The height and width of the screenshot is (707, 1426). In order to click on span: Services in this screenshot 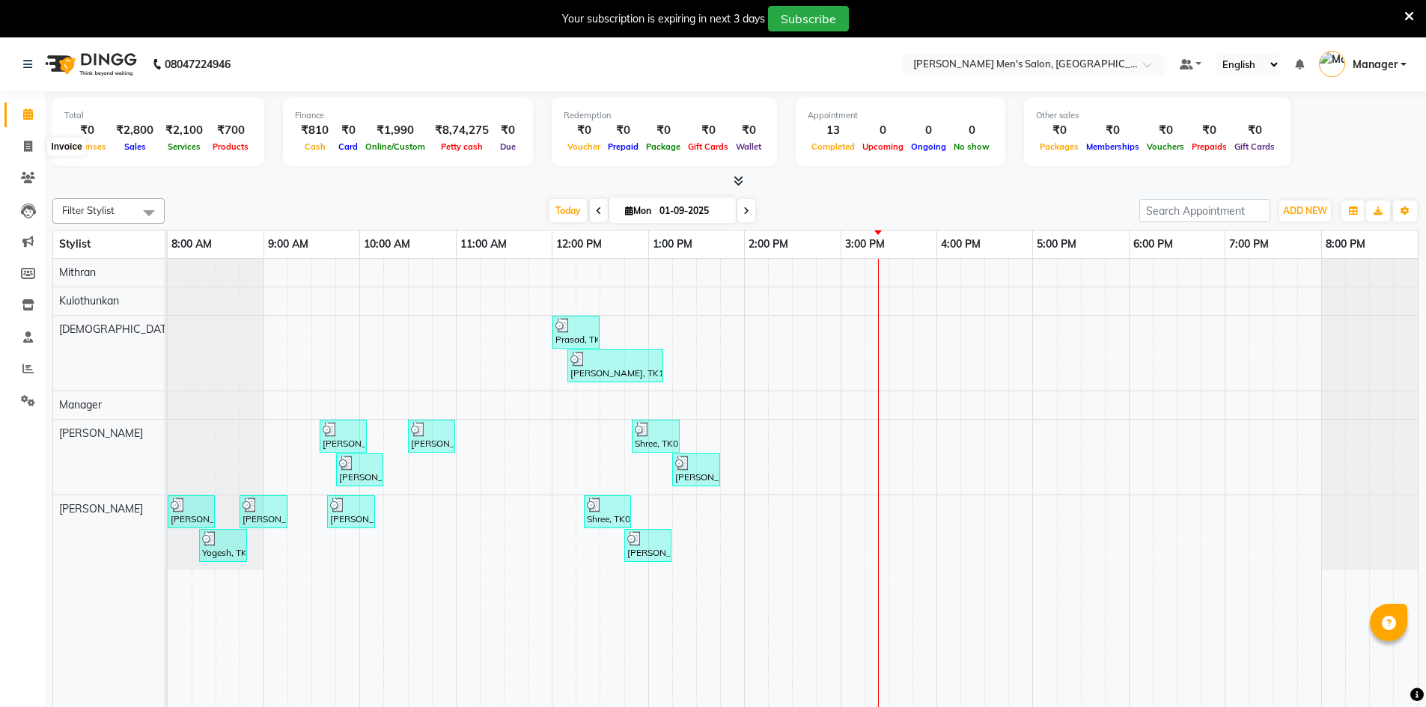, I will do `click(184, 147)`.